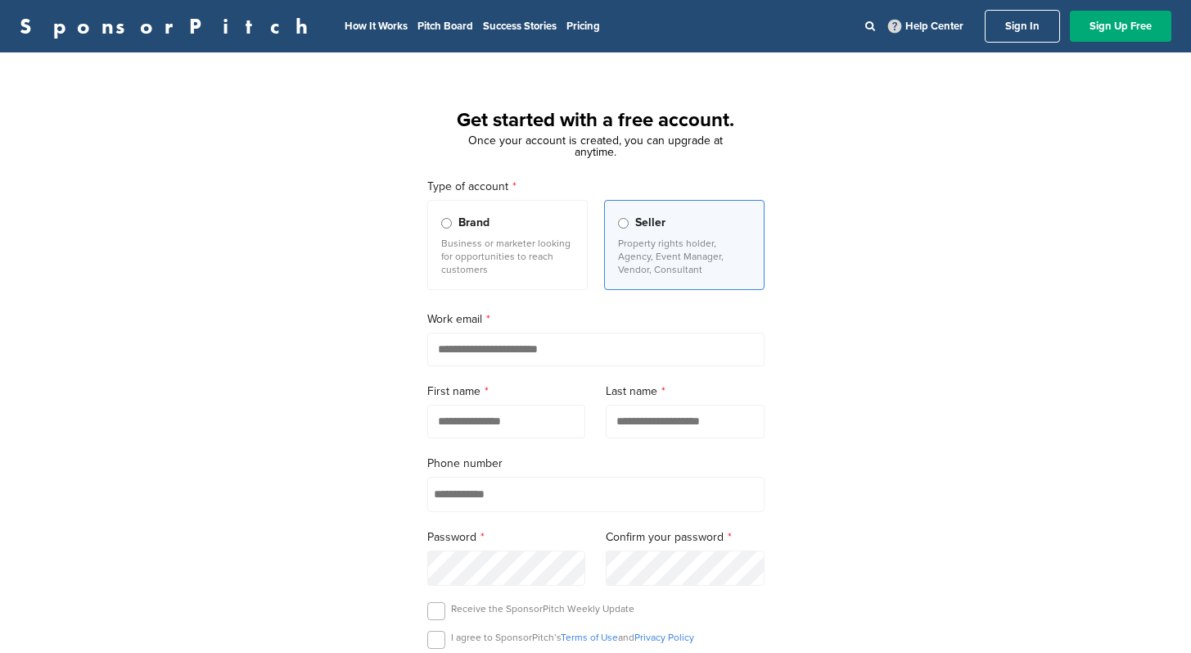  Describe the element at coordinates (446, 223) in the screenshot. I see `input: Brand Business or marketer looking for opportunities to reach customers` at that location.